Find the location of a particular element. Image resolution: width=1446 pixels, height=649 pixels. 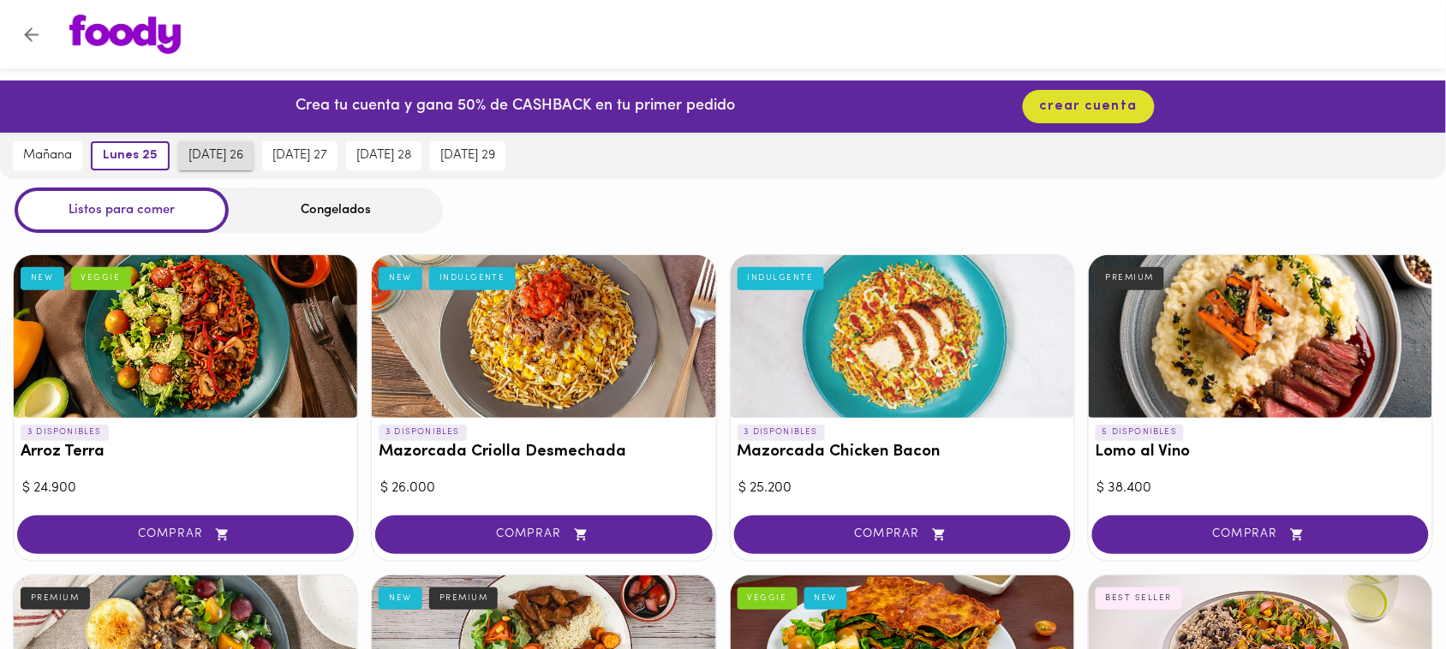

div: $ 25.200 is located at coordinates (902, 488).